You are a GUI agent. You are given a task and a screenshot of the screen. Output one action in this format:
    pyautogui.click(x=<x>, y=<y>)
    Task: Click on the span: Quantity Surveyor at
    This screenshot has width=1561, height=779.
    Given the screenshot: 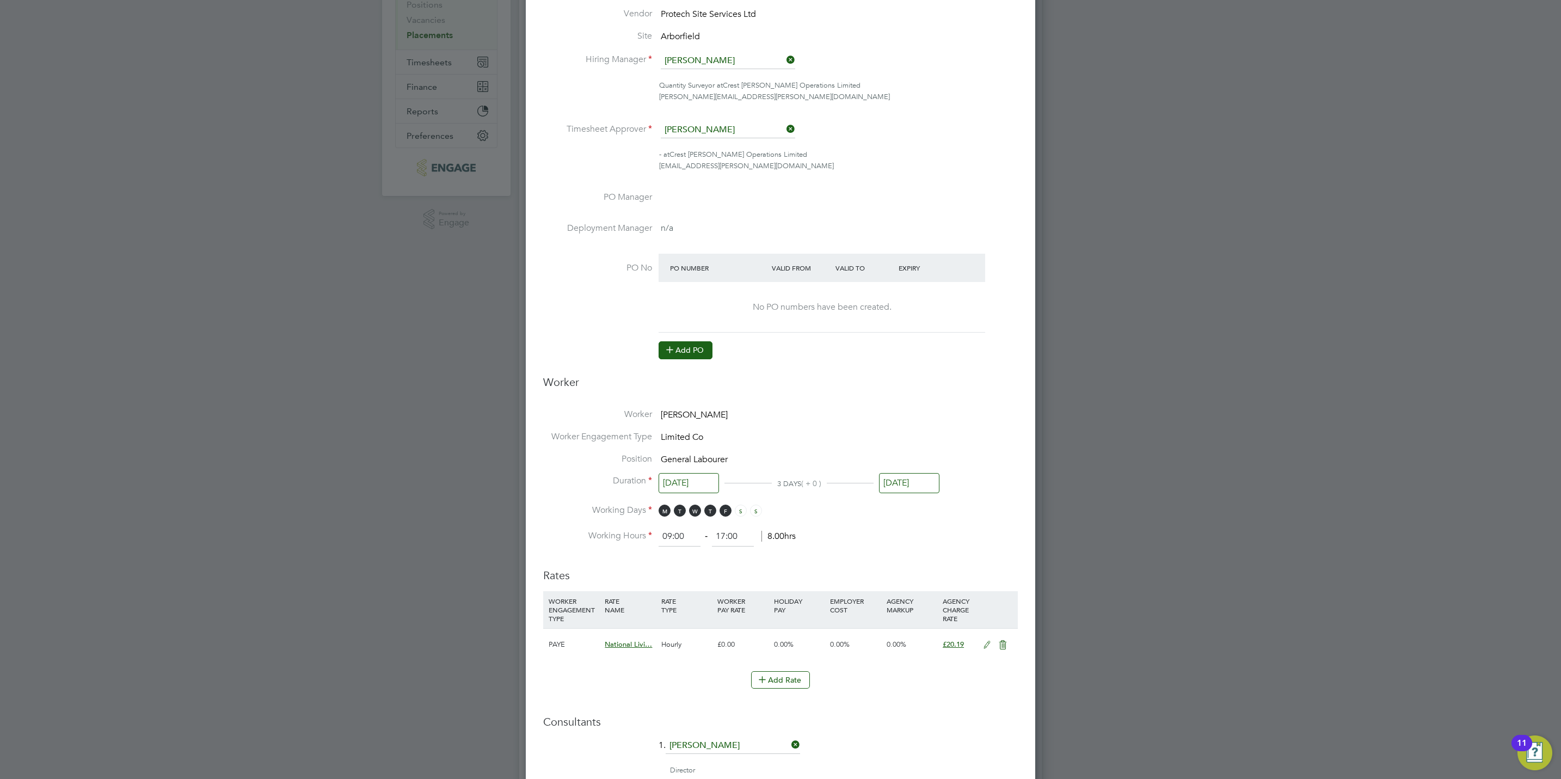 What is the action you would take?
    pyautogui.click(x=691, y=85)
    